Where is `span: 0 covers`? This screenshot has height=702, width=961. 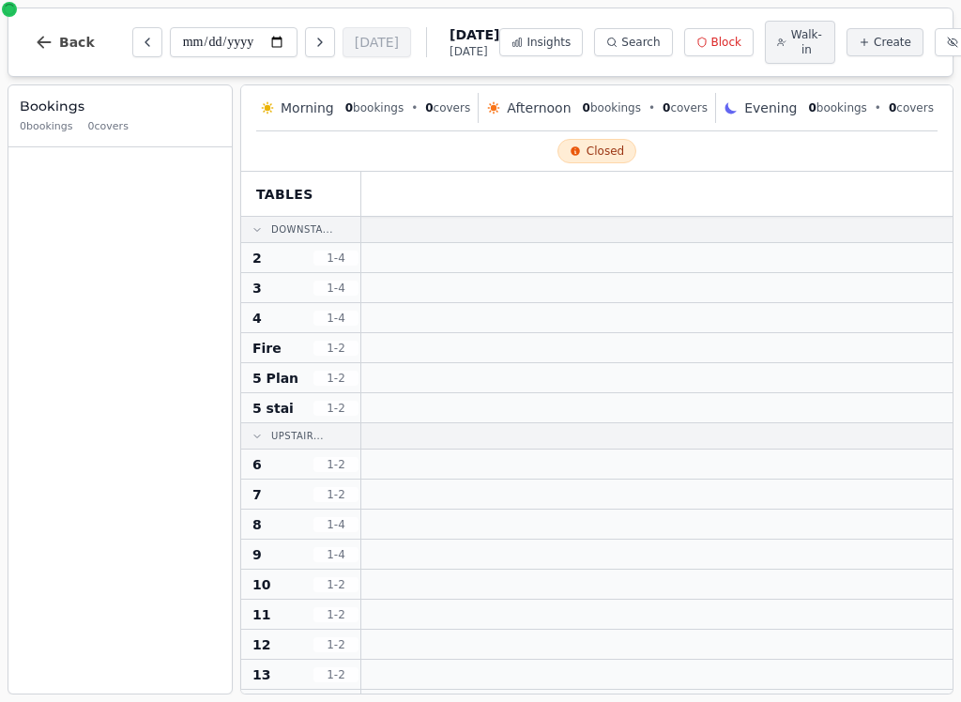 span: 0 covers is located at coordinates (108, 127).